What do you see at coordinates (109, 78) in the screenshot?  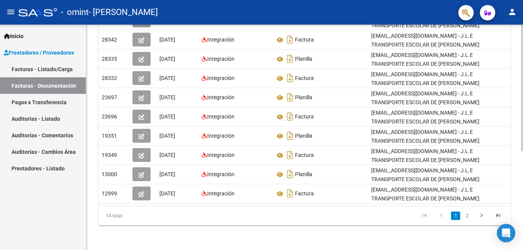 I see `span: 28332` at bounding box center [109, 78].